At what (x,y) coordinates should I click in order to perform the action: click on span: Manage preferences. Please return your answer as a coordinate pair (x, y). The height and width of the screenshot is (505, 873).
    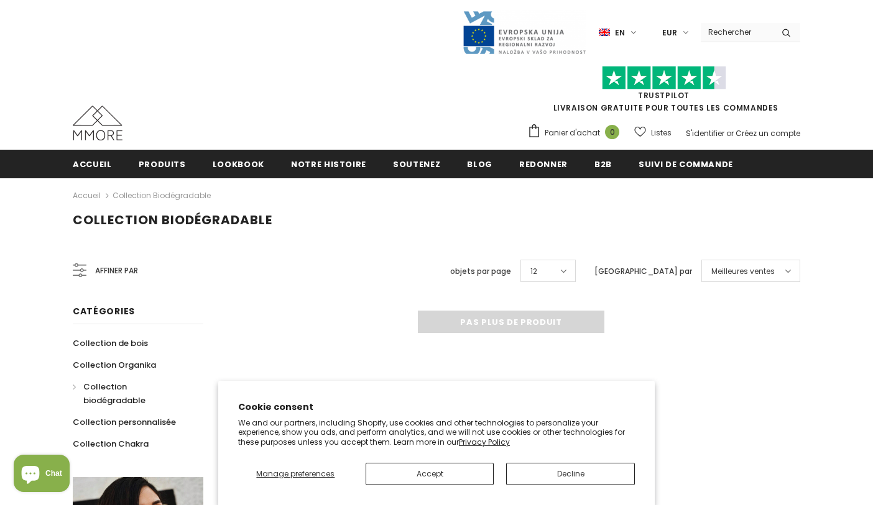
    Looking at the image, I should click on (295, 474).